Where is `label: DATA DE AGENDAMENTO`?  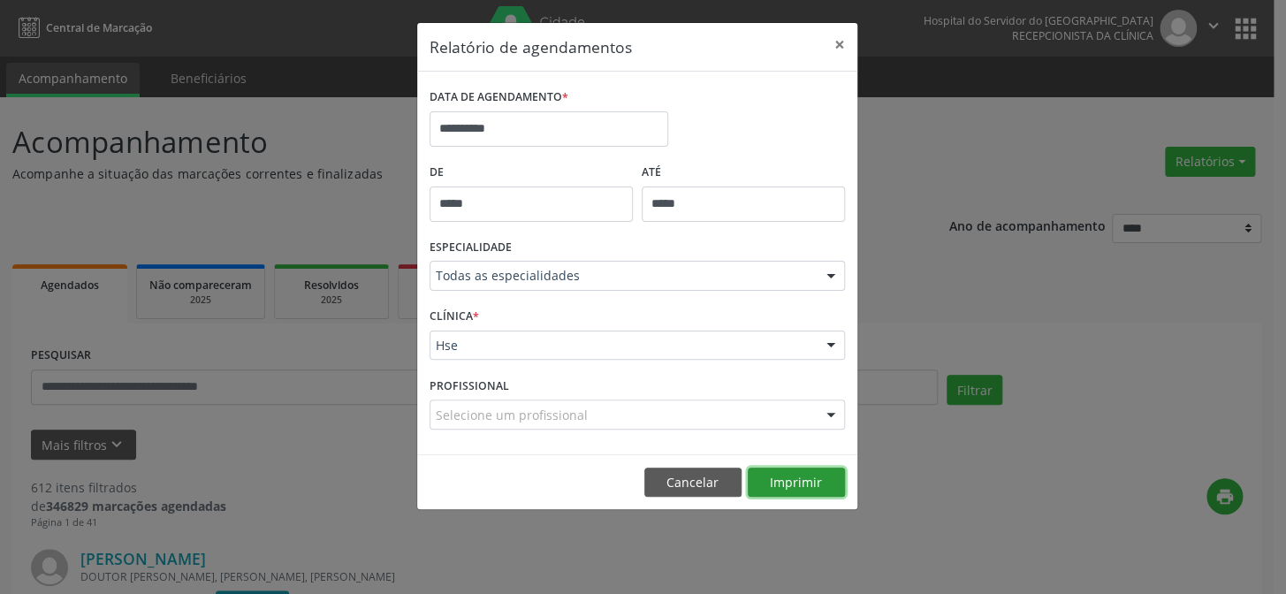 label: DATA DE AGENDAMENTO is located at coordinates (499, 97).